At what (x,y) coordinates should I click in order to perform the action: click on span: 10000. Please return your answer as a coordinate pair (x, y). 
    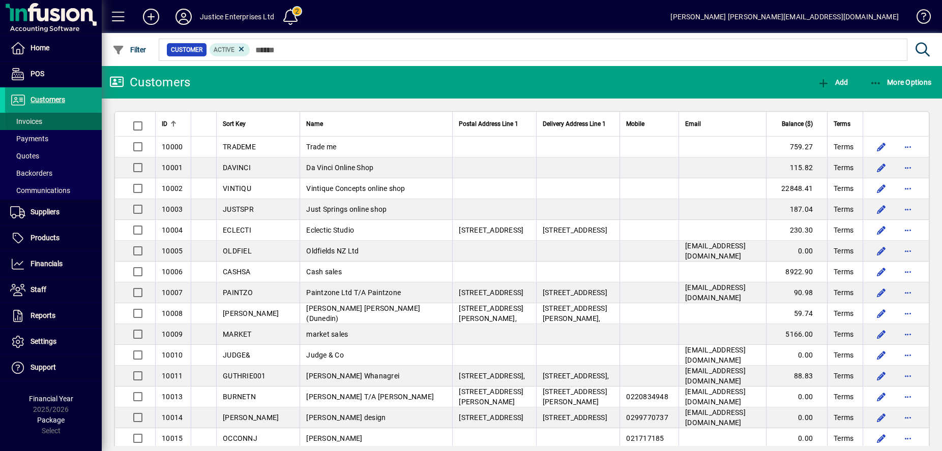
    Looking at the image, I should click on (172, 147).